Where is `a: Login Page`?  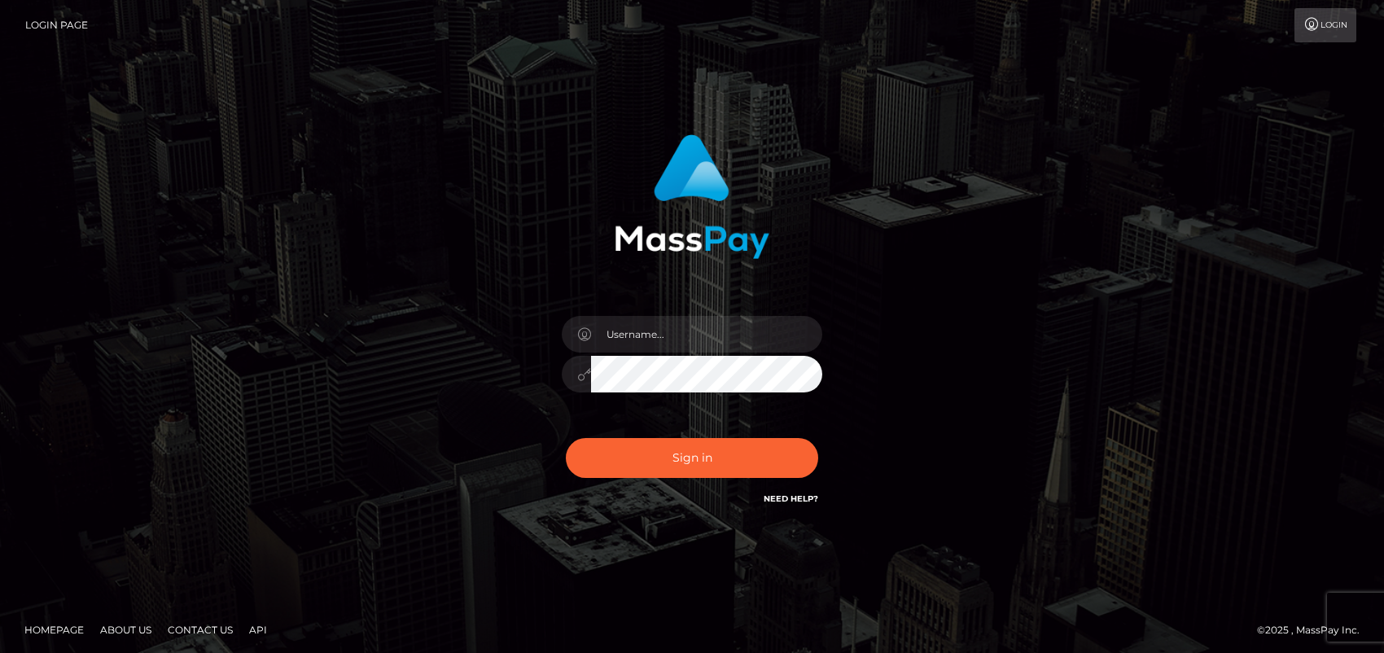
a: Login Page is located at coordinates (56, 25).